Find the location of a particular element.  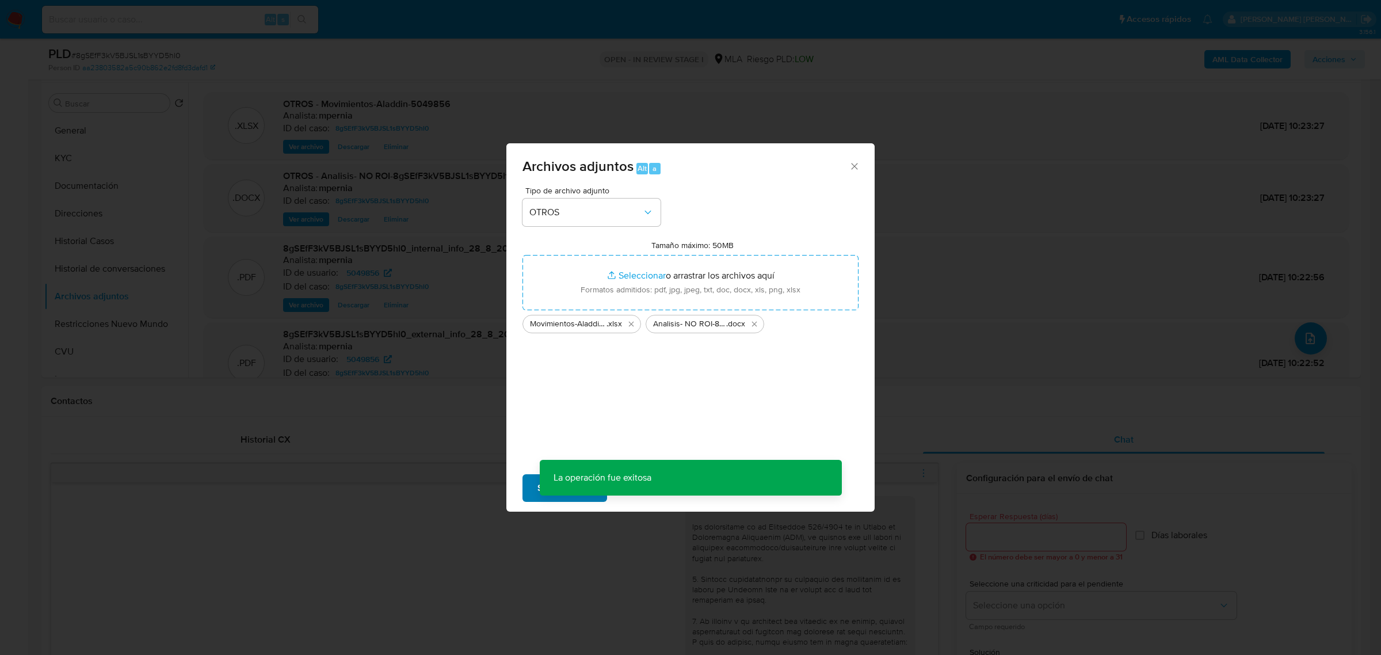

ul: Archivos seleccionados is located at coordinates (691, 322).